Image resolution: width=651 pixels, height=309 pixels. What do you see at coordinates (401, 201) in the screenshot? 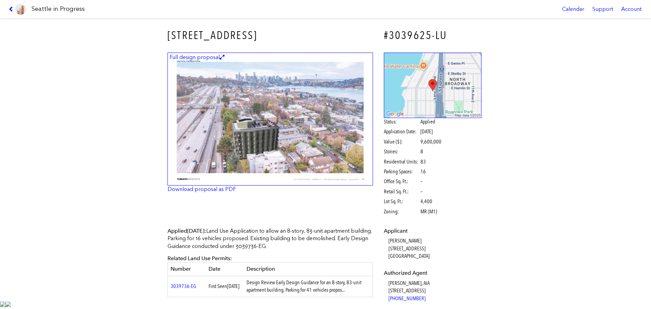
I see `span: Lot Sq. Ft.:` at bounding box center [401, 201].